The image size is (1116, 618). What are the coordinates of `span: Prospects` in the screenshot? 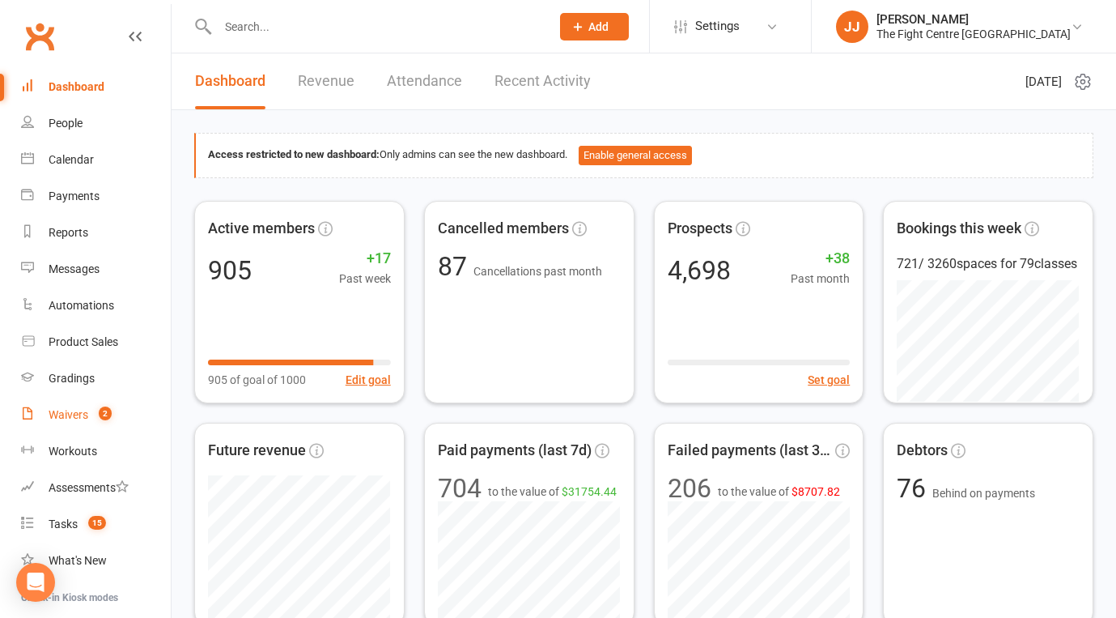 It's located at (700, 228).